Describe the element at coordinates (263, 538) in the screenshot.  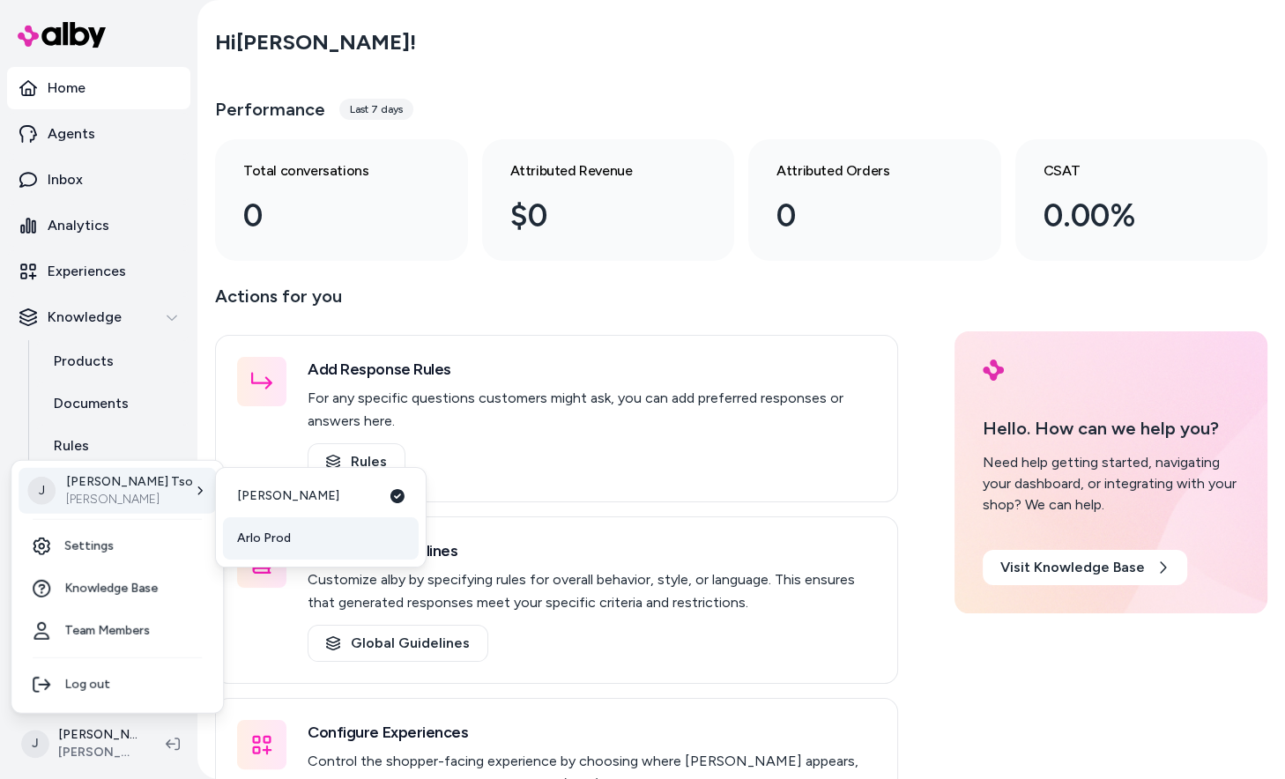
I see `span: Arlo Prod` at that location.